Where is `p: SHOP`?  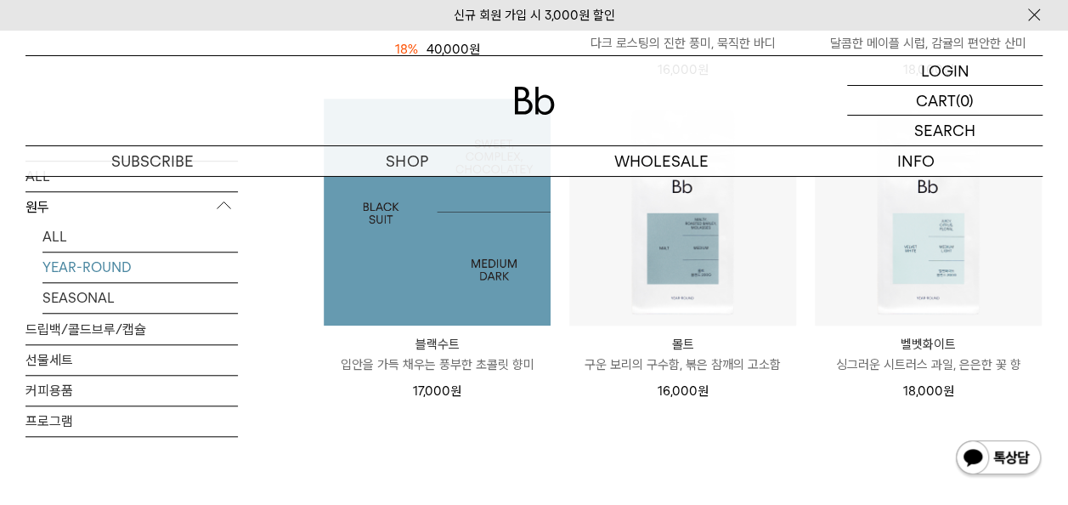 p: SHOP is located at coordinates (406, 161).